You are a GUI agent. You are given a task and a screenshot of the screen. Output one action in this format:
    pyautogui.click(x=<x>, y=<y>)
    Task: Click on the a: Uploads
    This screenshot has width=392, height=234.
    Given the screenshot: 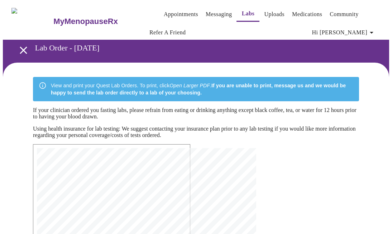 What is the action you would take?
    pyautogui.click(x=274, y=14)
    